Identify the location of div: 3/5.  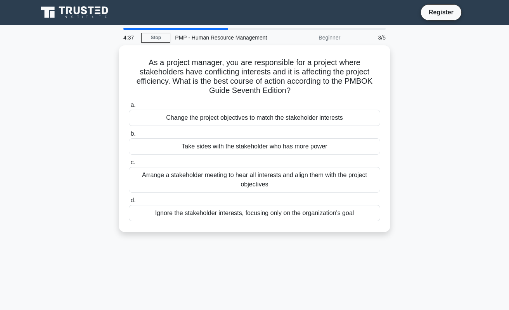
(367, 38).